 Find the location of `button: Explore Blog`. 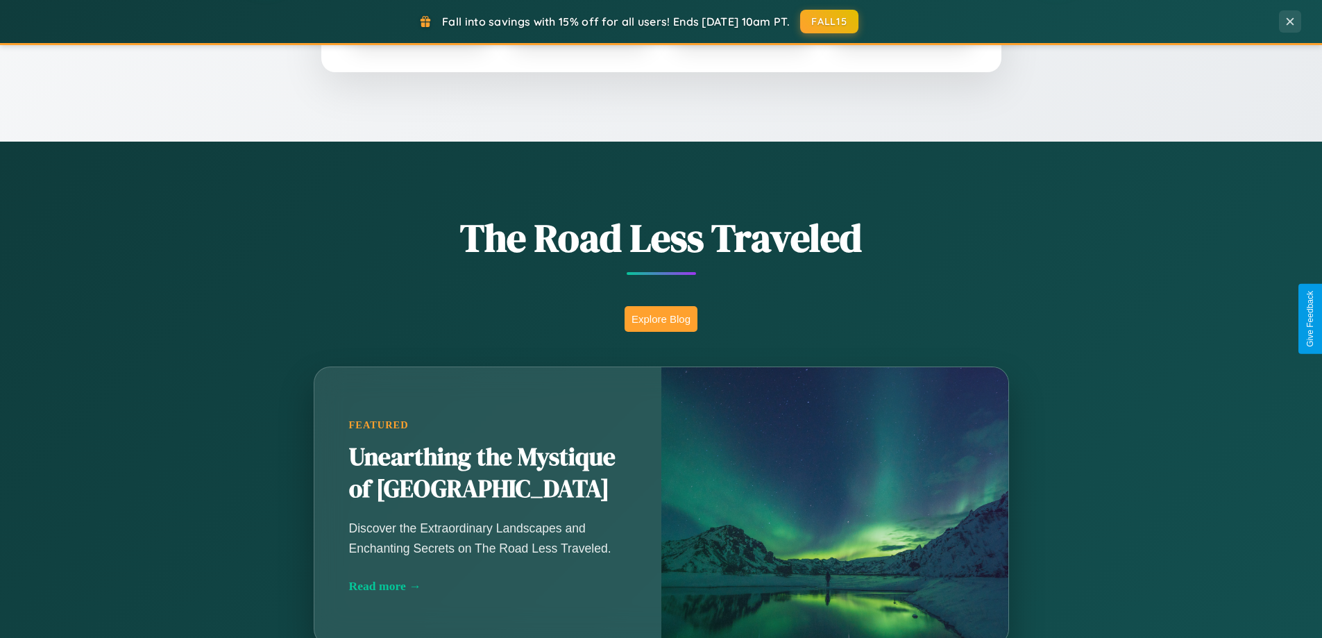

button: Explore Blog is located at coordinates (661, 318).